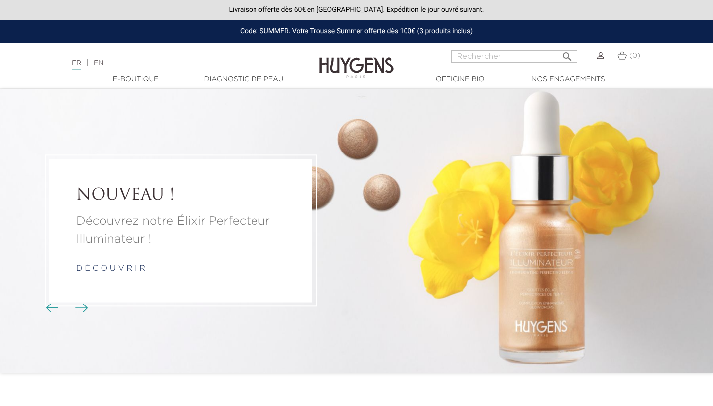  What do you see at coordinates (136, 79) in the screenshot?
I see `a: E-Boutique` at bounding box center [136, 79].